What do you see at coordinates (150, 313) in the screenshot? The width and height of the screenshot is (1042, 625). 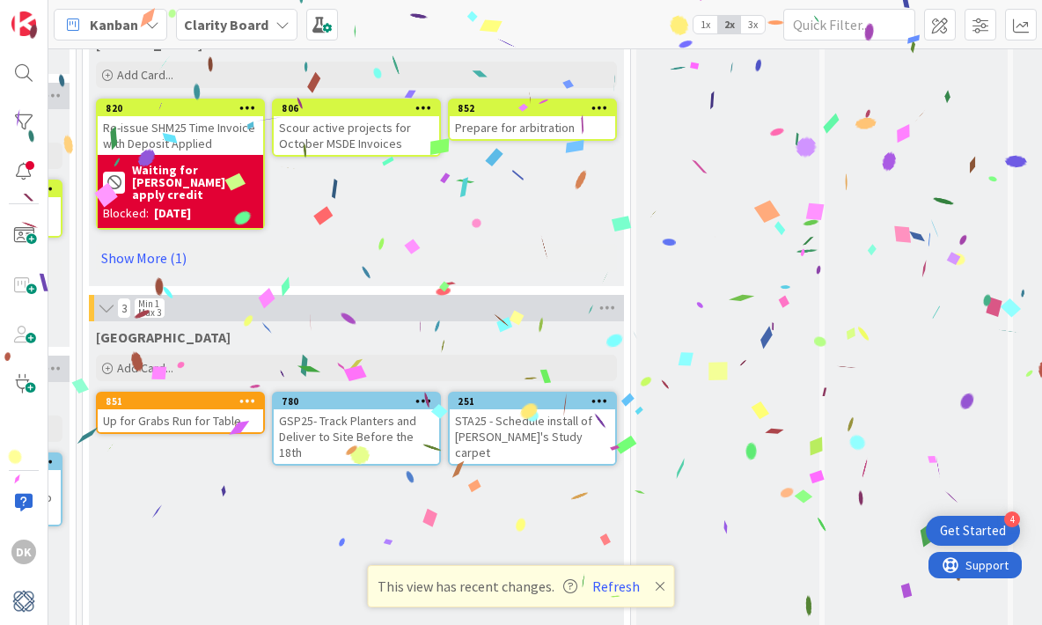 I see `div: Max 3` at bounding box center [150, 313].